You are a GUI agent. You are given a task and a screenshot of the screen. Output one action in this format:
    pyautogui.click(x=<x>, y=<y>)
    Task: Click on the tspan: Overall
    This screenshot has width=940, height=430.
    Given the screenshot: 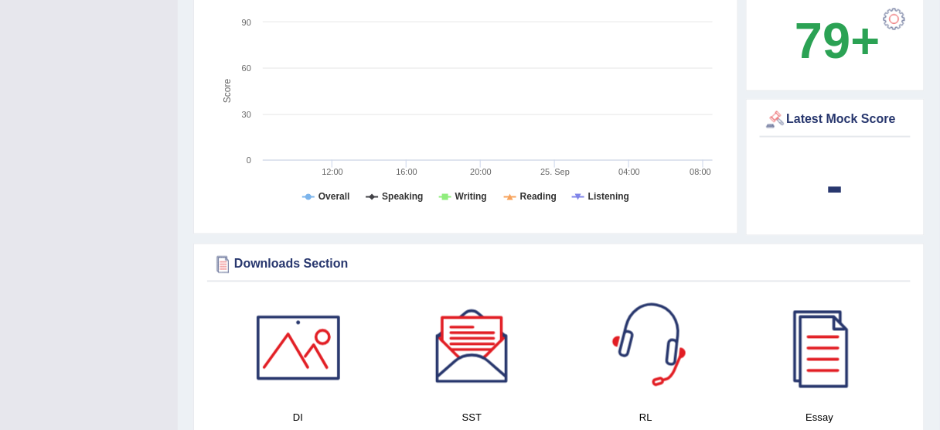 What is the action you would take?
    pyautogui.click(x=334, y=197)
    